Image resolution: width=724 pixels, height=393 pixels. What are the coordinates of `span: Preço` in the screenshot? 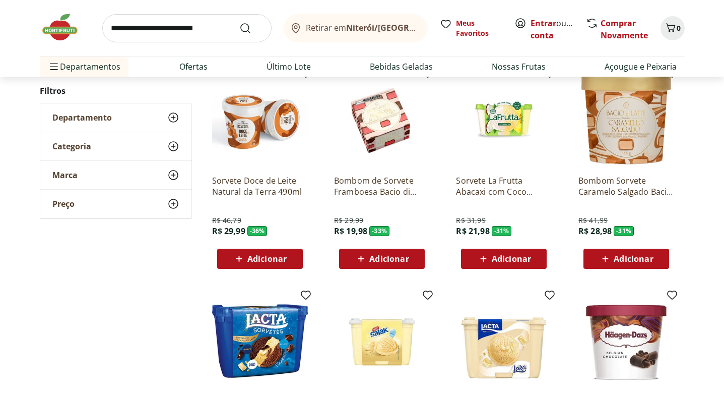 It's located at (64, 204).